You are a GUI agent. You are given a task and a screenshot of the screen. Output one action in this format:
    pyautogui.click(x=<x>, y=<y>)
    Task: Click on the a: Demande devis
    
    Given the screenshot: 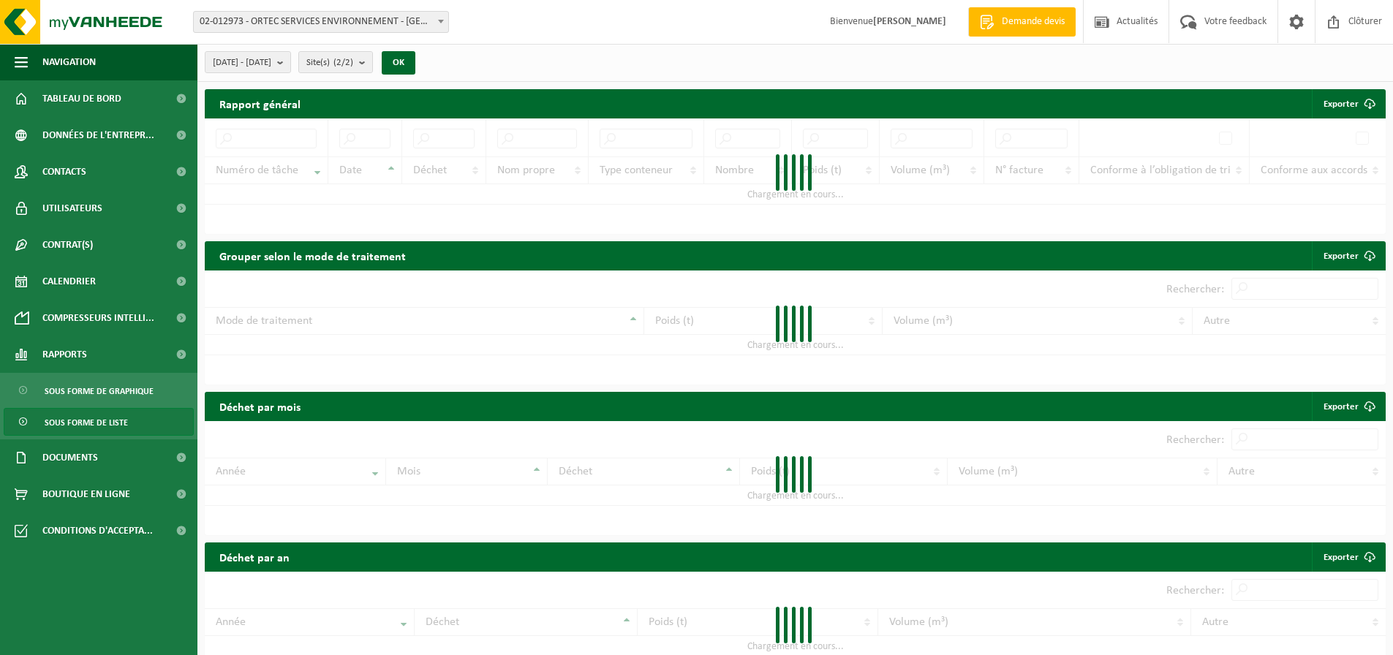 What is the action you would take?
    pyautogui.click(x=1021, y=22)
    